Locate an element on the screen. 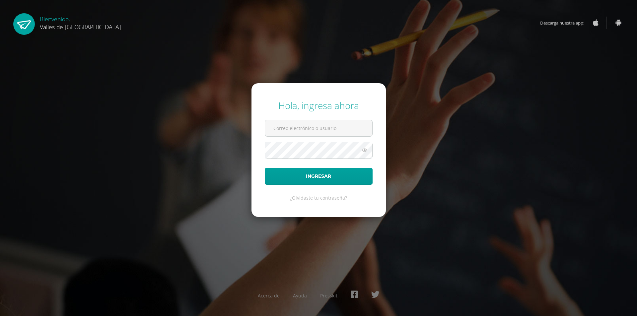  a: ¿Olvidaste tu contraseña? is located at coordinates (319, 198).